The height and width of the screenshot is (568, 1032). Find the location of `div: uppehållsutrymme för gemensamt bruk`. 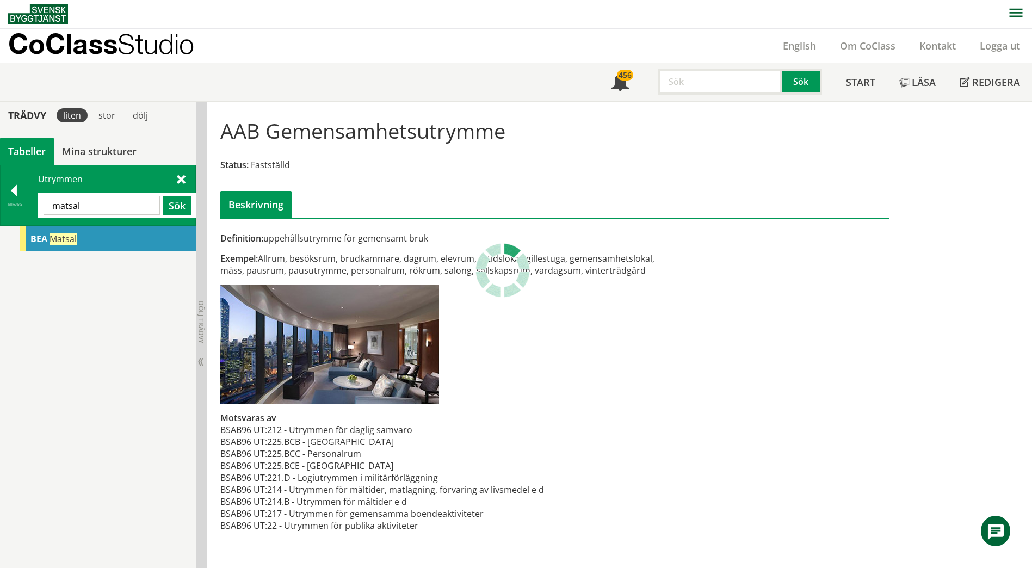

div: uppehållsutrymme för gemensamt bruk is located at coordinates (440, 238).